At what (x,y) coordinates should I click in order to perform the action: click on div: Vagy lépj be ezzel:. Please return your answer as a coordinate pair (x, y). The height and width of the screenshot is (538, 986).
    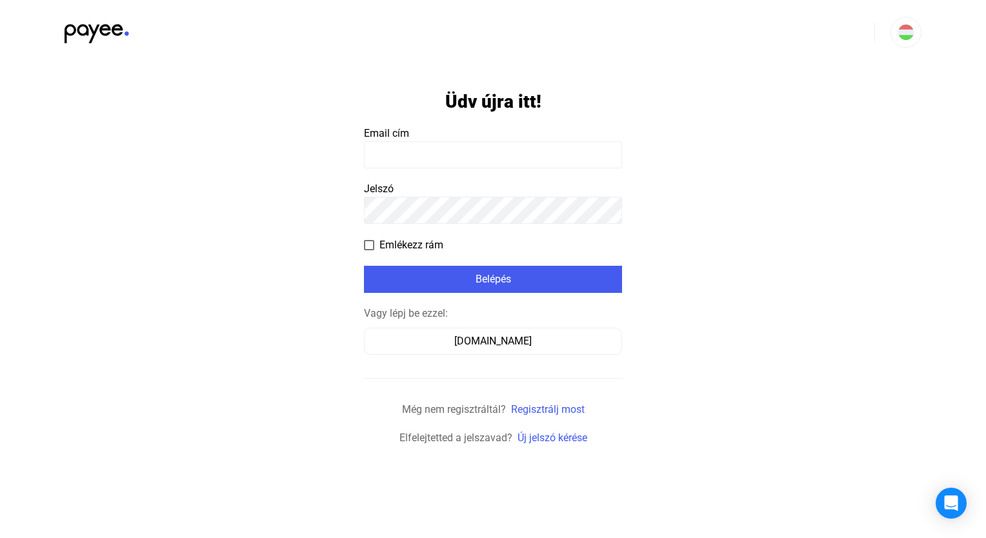
    Looking at the image, I should click on (493, 314).